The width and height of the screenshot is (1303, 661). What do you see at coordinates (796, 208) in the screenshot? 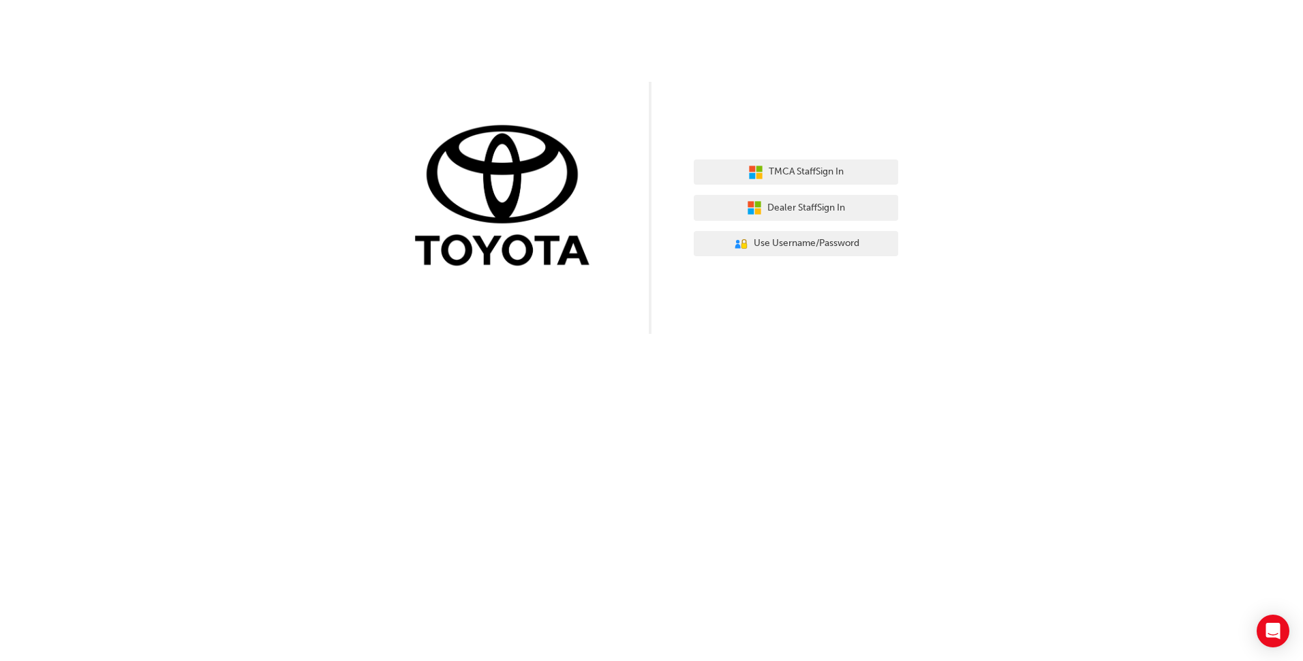
I see `button: Dealer StaffSign In` at bounding box center [796, 208].